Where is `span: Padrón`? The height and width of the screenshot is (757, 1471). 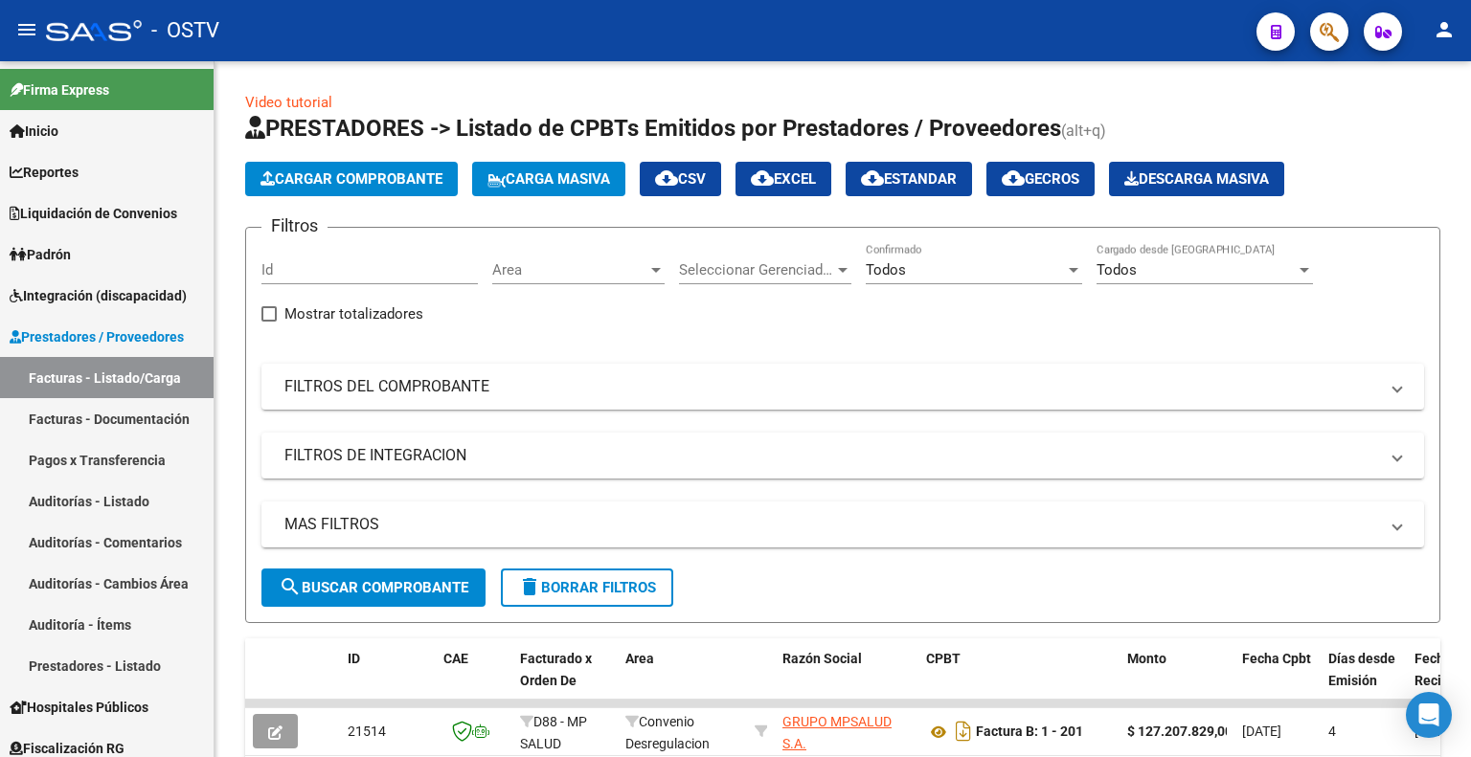
span: Padrón is located at coordinates (40, 255).